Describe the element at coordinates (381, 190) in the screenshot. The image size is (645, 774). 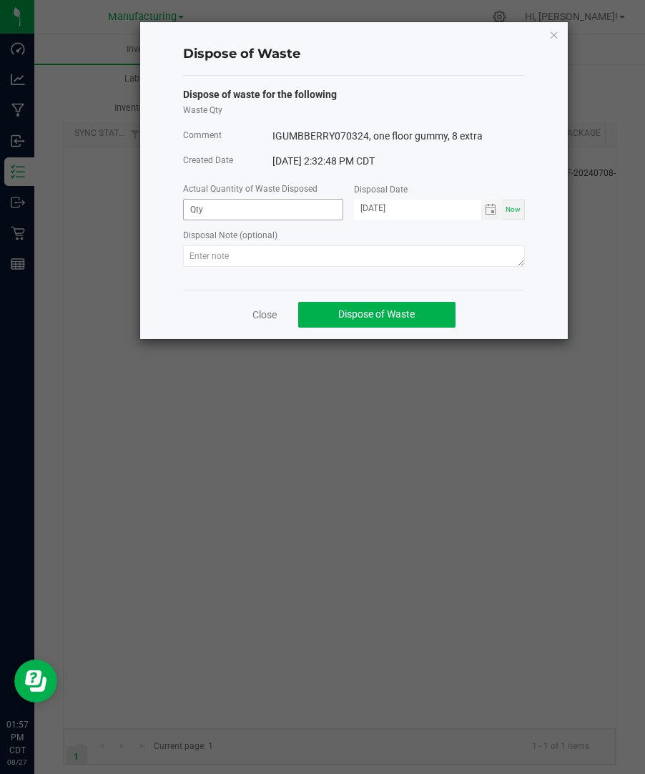
I see `label: Disposal Date` at that location.